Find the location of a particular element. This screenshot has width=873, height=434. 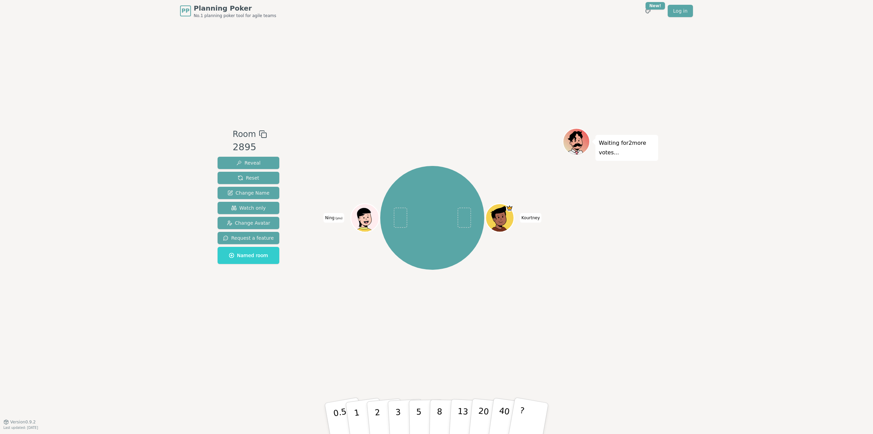

button: New! is located at coordinates (648, 11).